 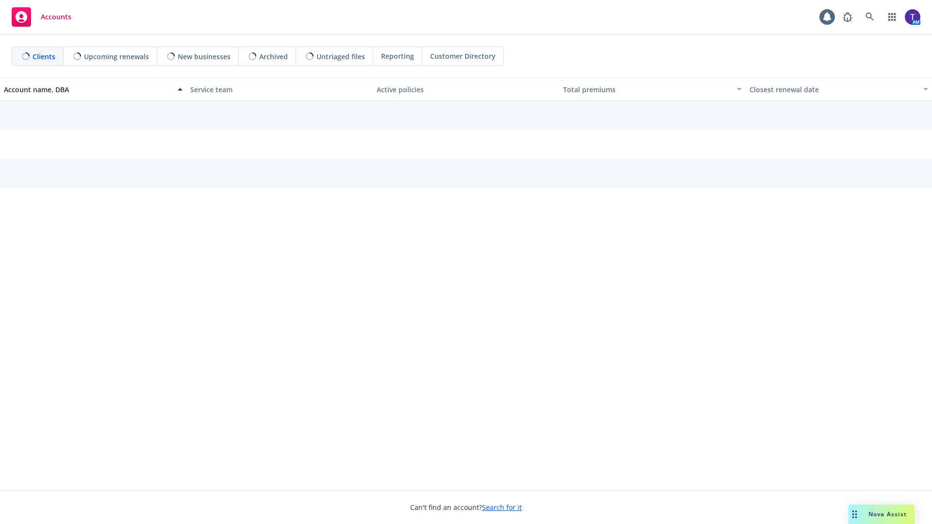 I want to click on span: Accounts, so click(x=56, y=17).